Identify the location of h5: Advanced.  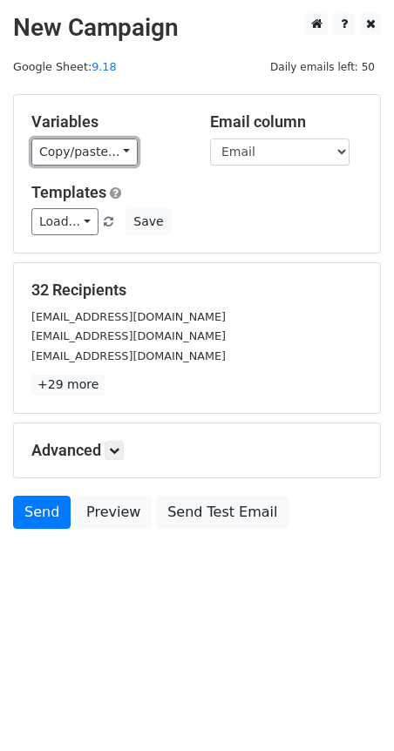
(197, 451).